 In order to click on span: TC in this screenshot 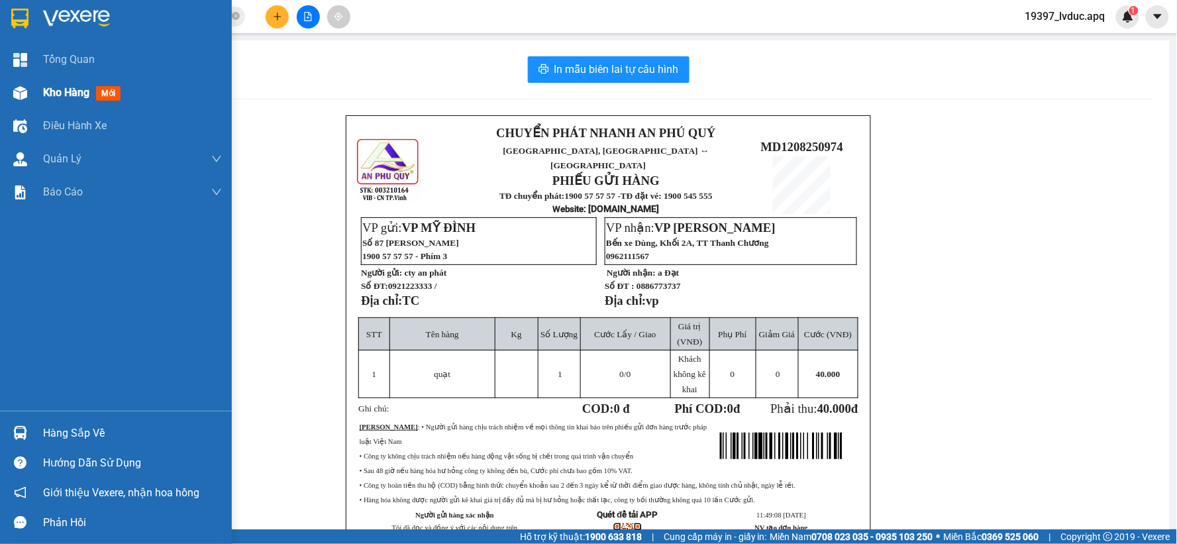, I will do `click(411, 300)`.